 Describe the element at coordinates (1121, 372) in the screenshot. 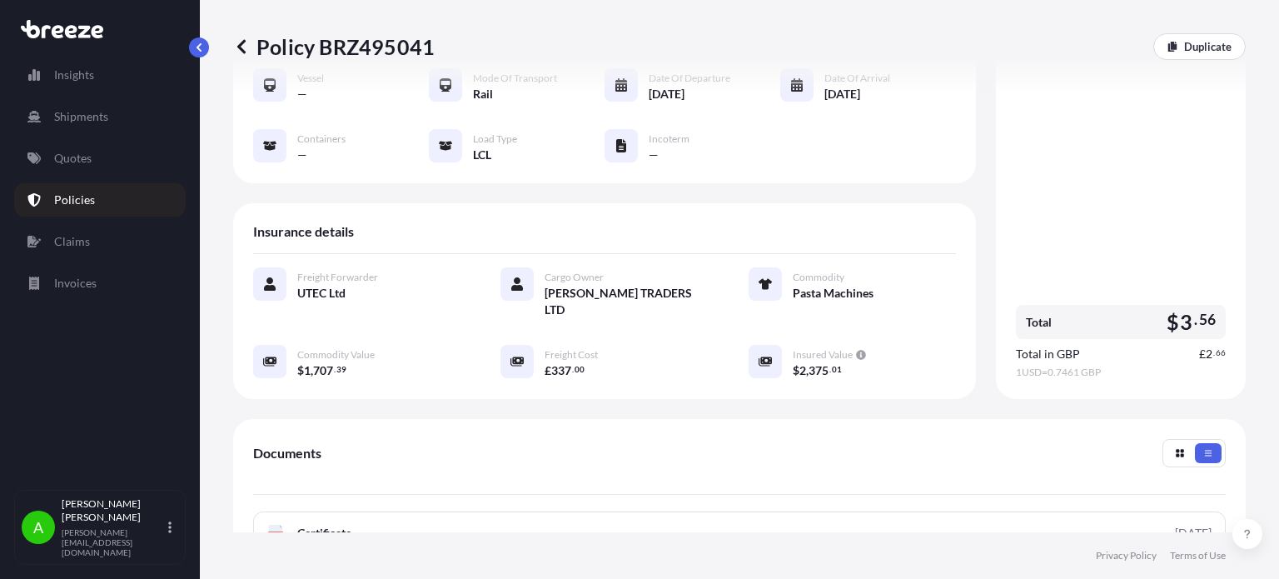

I see `span: 1 USD = 0.7461 GBP` at that location.